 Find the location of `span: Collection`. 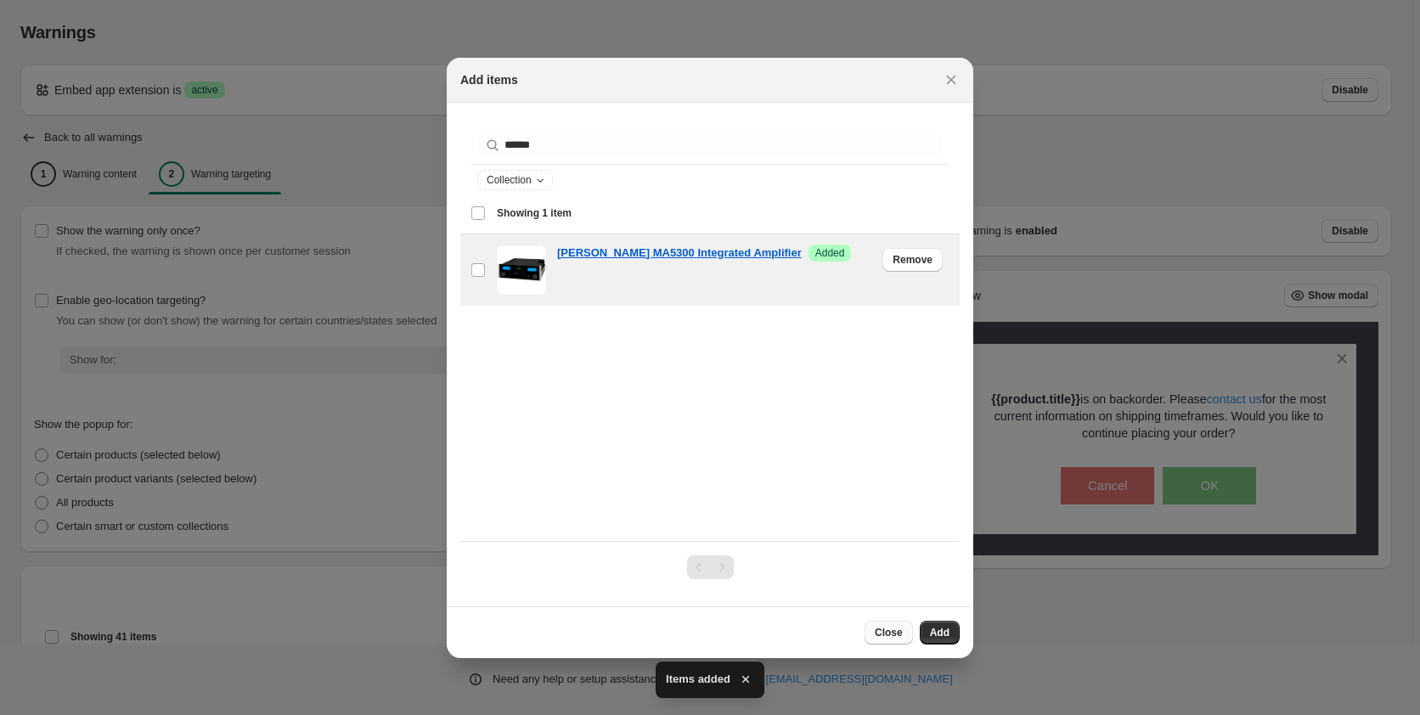

span: Collection is located at coordinates (509, 180).